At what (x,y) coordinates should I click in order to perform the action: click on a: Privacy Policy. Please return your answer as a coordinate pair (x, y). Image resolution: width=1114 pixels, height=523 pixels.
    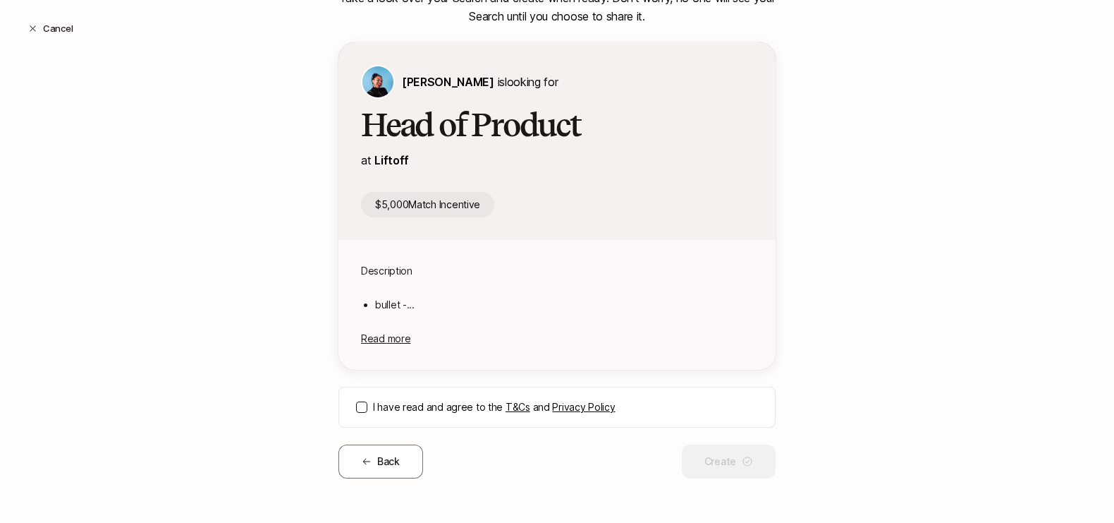
    Looking at the image, I should click on (583, 406).